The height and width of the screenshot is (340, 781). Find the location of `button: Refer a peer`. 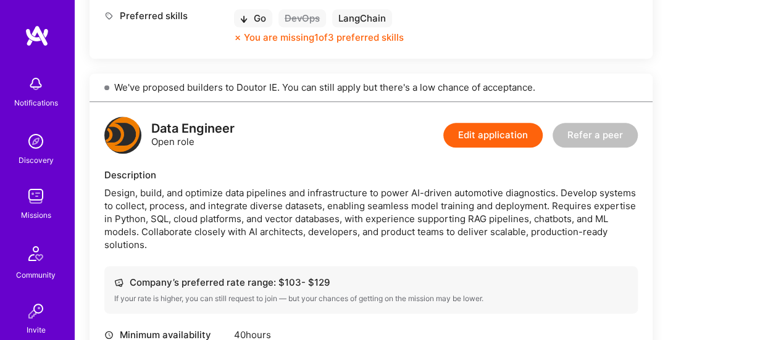

button: Refer a peer is located at coordinates (595, 135).